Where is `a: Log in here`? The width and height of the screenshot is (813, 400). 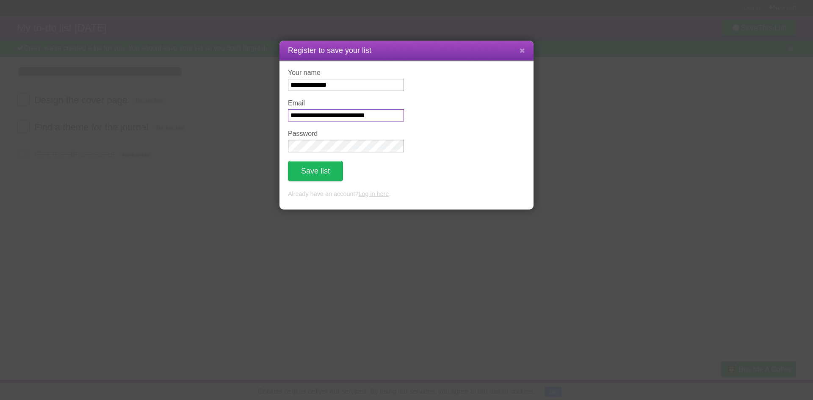
a: Log in here is located at coordinates (374, 194).